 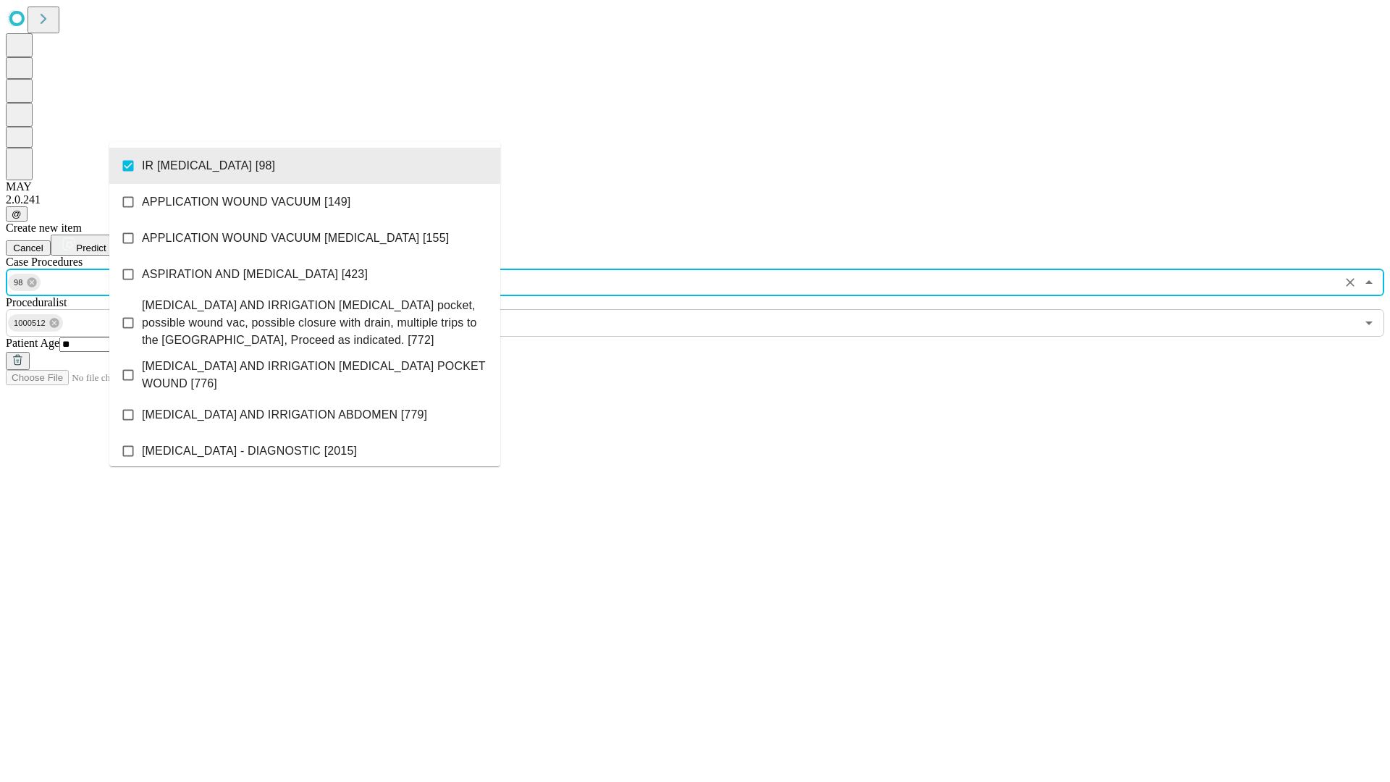 What do you see at coordinates (1369, 282) in the screenshot?
I see `button: Close` at bounding box center [1369, 282].